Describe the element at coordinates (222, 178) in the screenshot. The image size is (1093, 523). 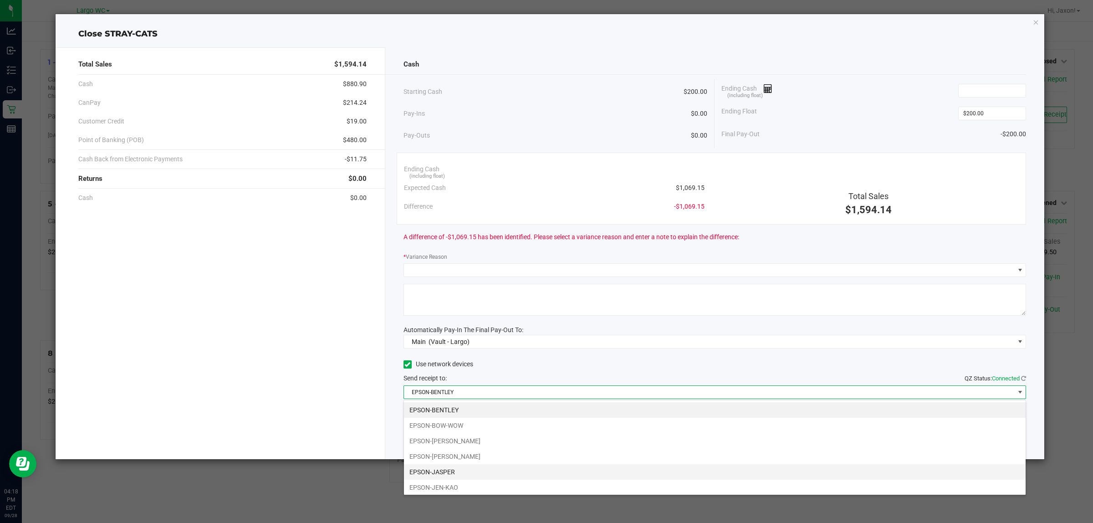
I see `div: Returns` at that location.